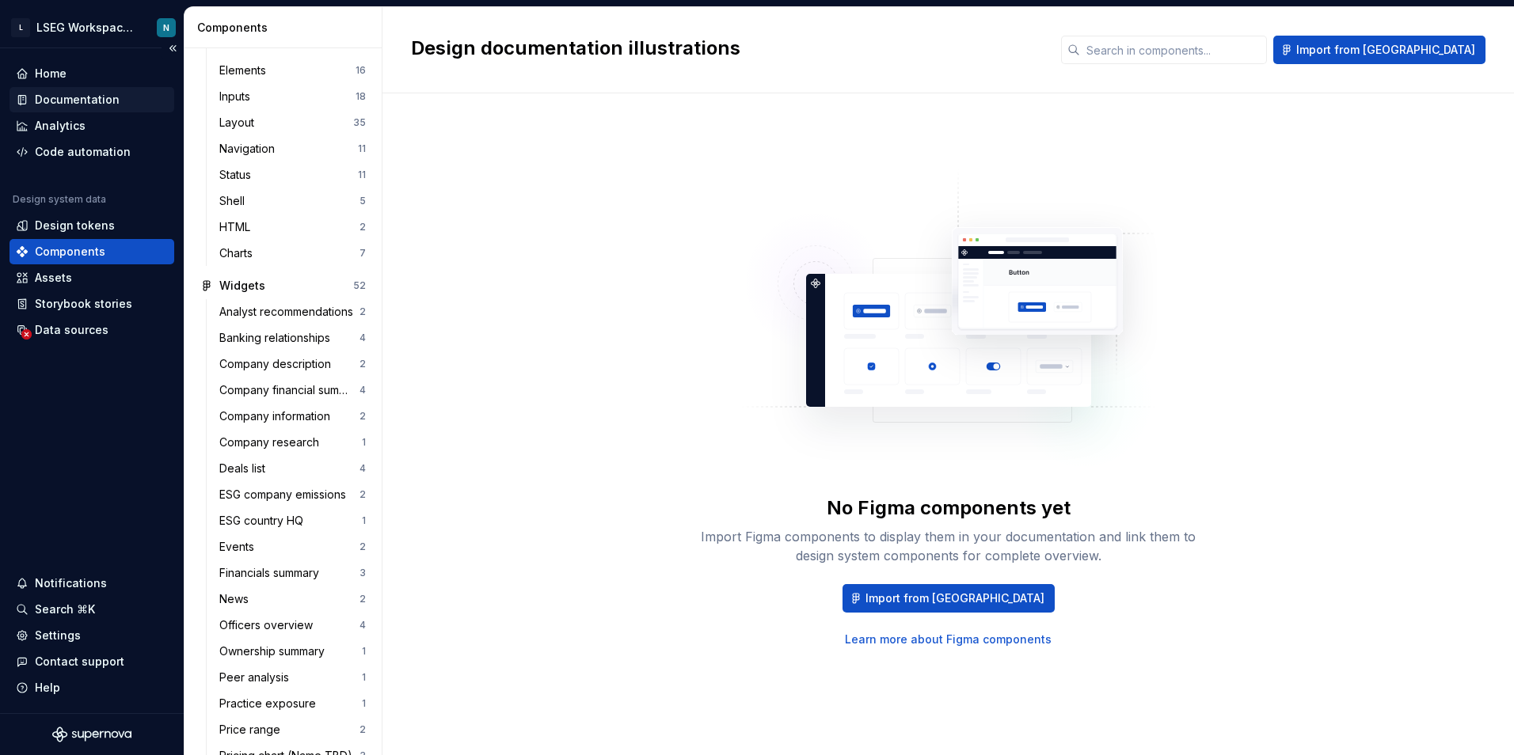  What do you see at coordinates (65, 610) in the screenshot?
I see `div: Search ⌘K` at bounding box center [65, 610].